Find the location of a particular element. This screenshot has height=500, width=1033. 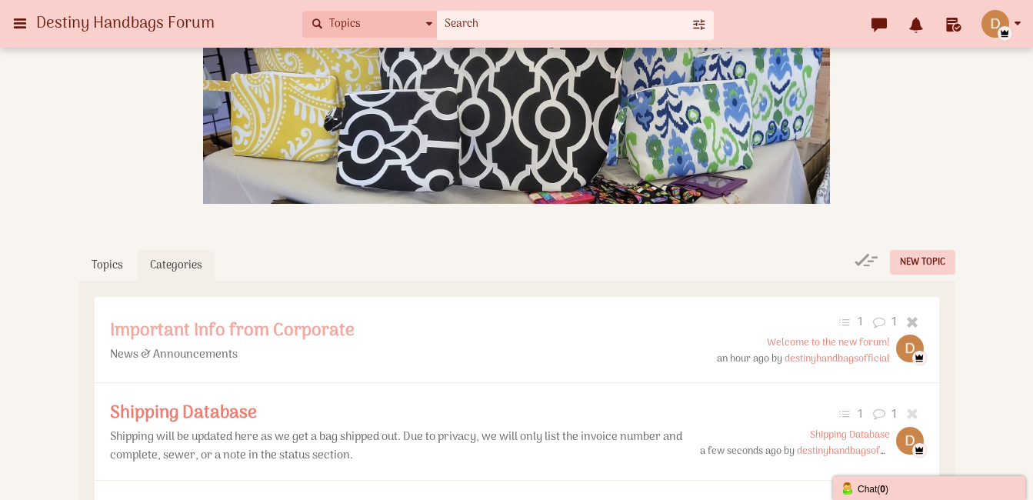

a: Topics is located at coordinates (107, 266).